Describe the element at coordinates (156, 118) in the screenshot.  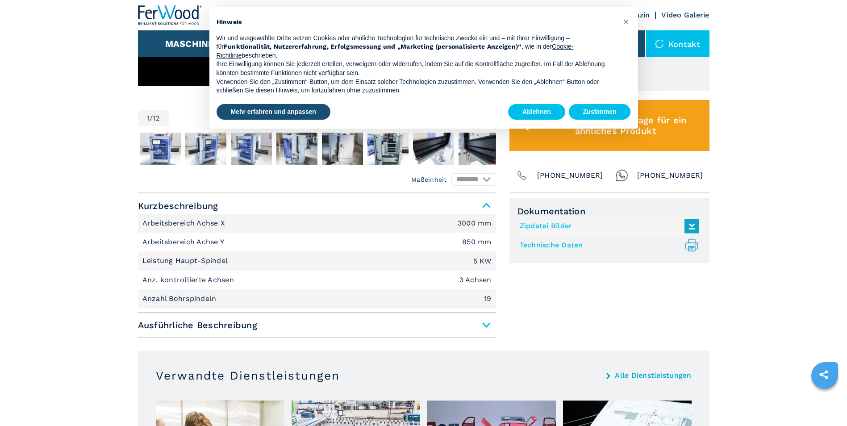
I see `span: 12` at that location.